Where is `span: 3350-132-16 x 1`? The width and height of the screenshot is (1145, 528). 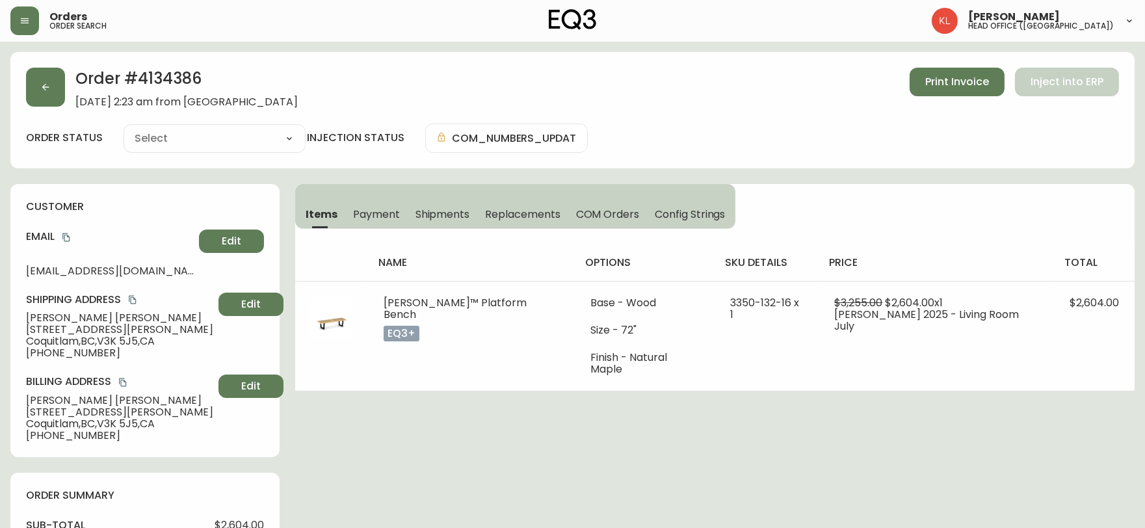 span: 3350-132-16 x 1 is located at coordinates (765, 308).